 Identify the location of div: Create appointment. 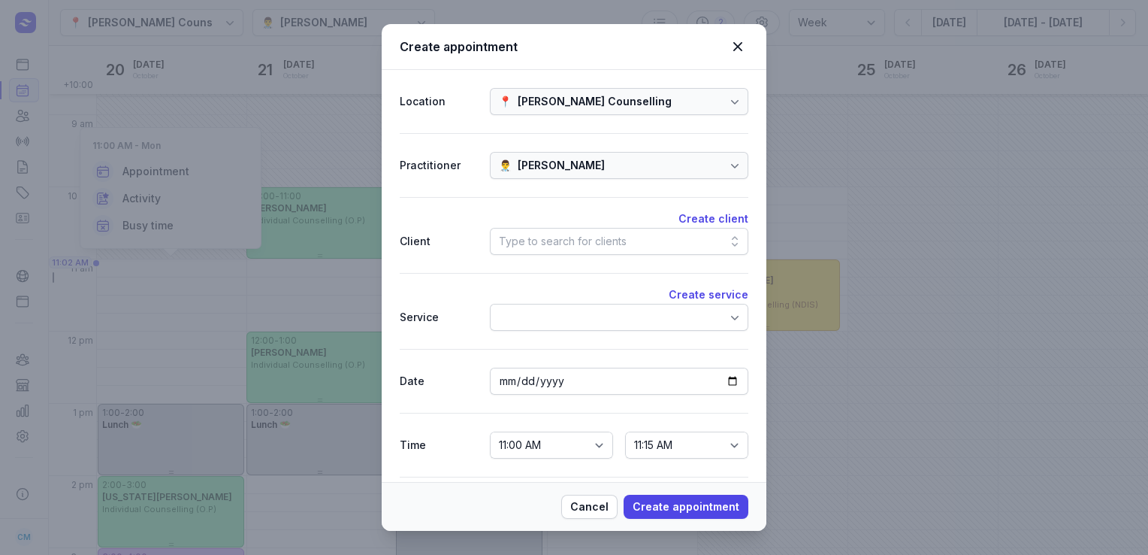
(564, 47).